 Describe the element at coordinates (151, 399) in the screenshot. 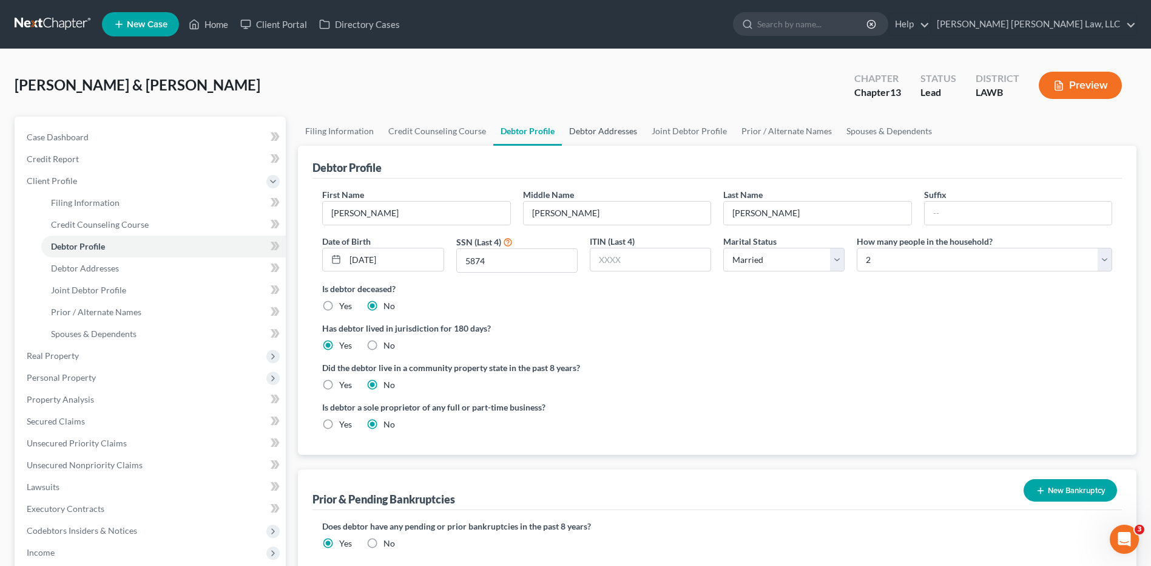

I see `a: Property Analysis` at that location.